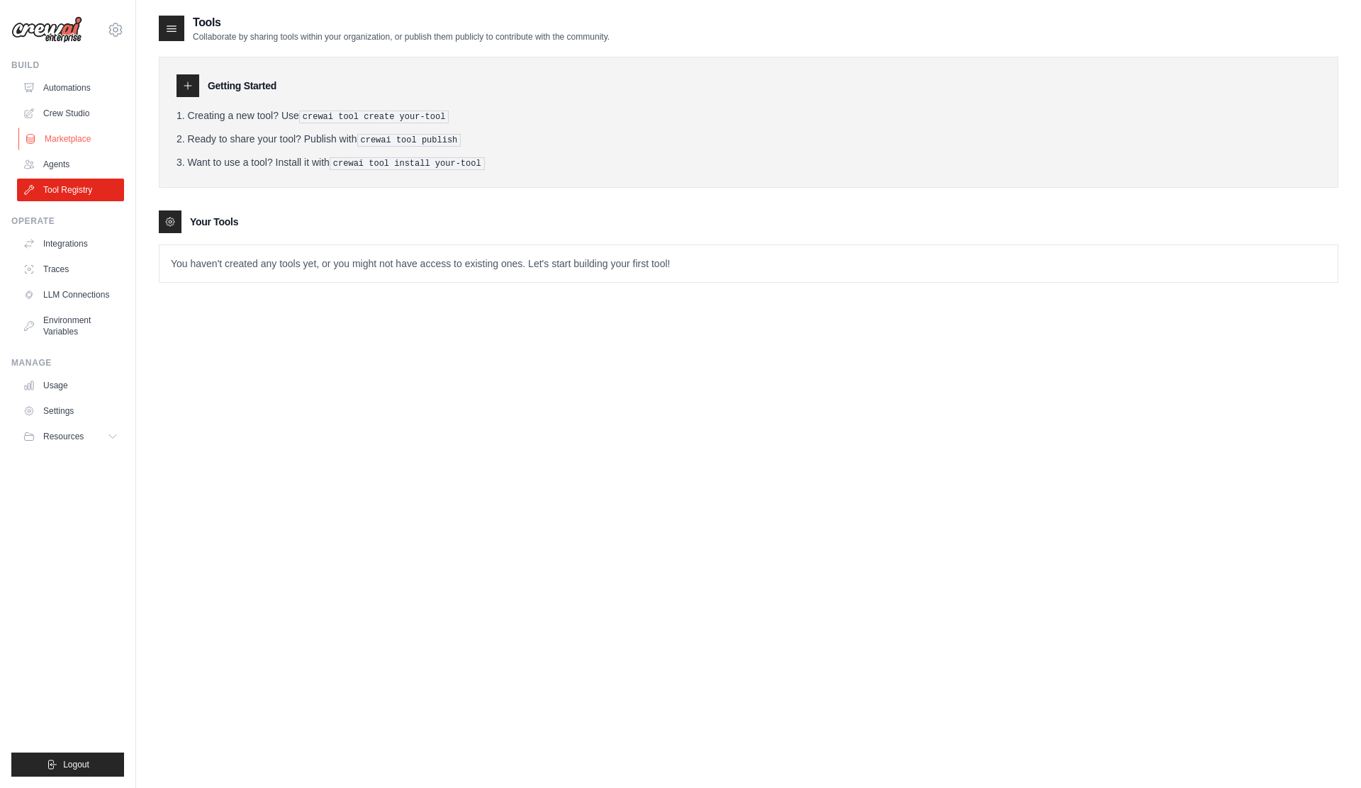  What do you see at coordinates (67, 221) in the screenshot?
I see `div: Operate` at bounding box center [67, 221].